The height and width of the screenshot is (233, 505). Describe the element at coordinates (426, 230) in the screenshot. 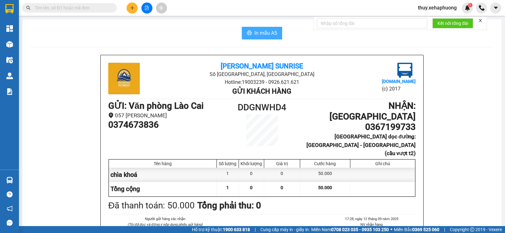

I see `strong: 0369 525 060` at that location.